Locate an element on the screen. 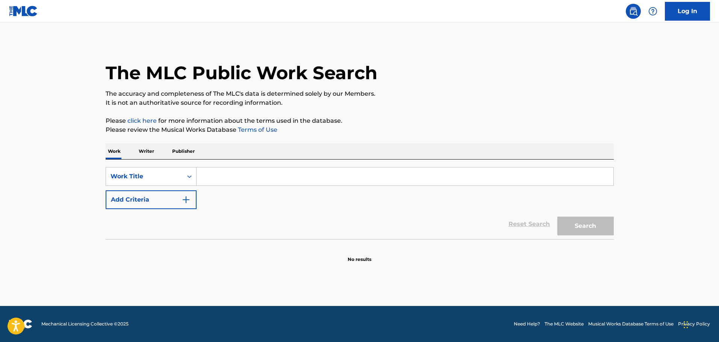 The height and width of the screenshot is (342, 719). img: search is located at coordinates (633, 11).